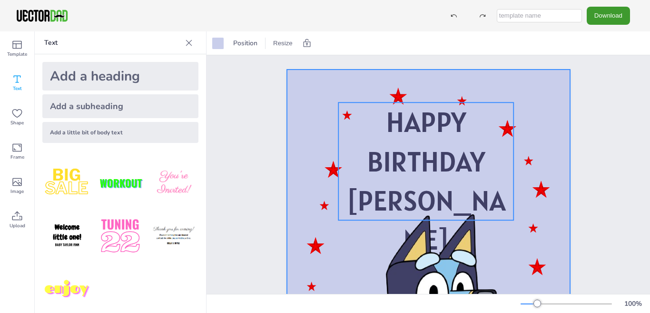 The width and height of the screenshot is (650, 313). What do you see at coordinates (67, 236) in the screenshot?
I see `img: GNLDUe7.png` at bounding box center [67, 236].